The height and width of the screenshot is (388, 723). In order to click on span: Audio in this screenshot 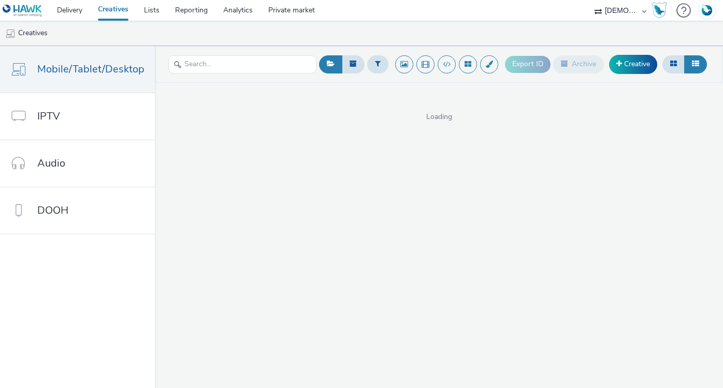, I will do `click(51, 163)`.